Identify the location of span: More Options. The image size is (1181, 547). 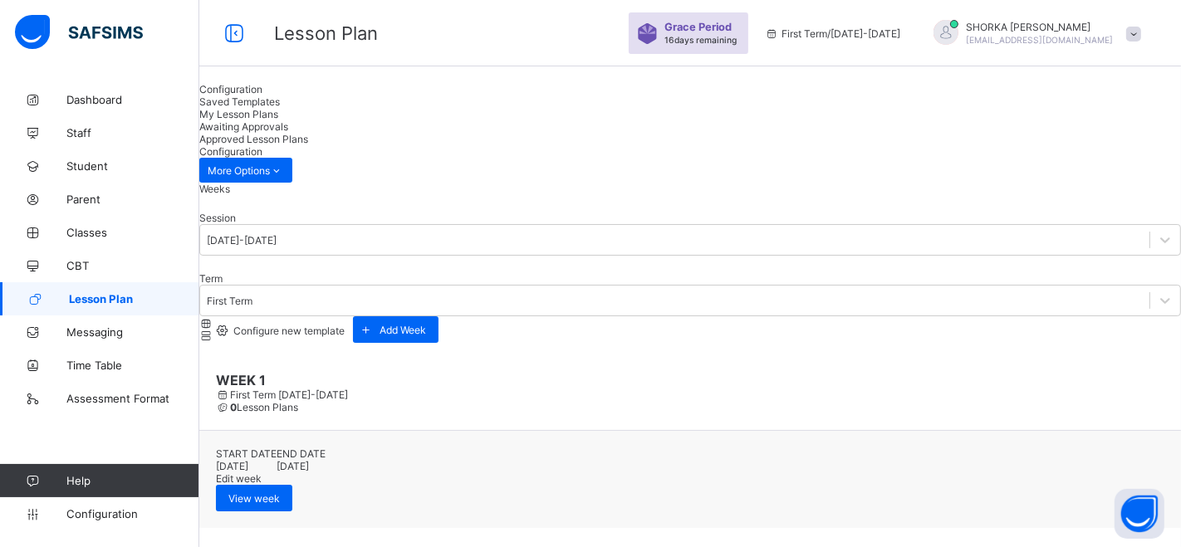
(246, 170).